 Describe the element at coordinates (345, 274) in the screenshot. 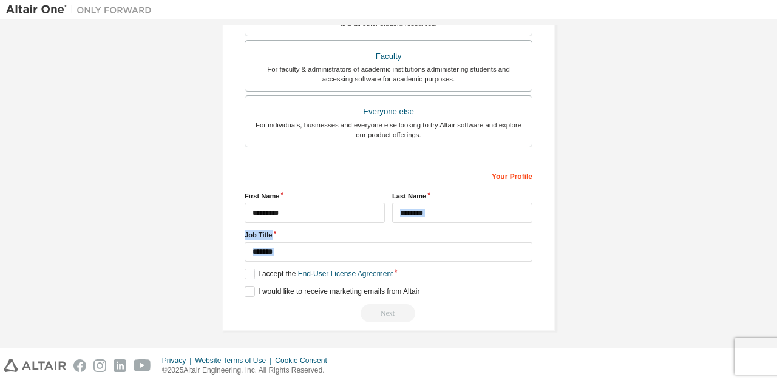

I see `a: End-User License Agreement` at that location.